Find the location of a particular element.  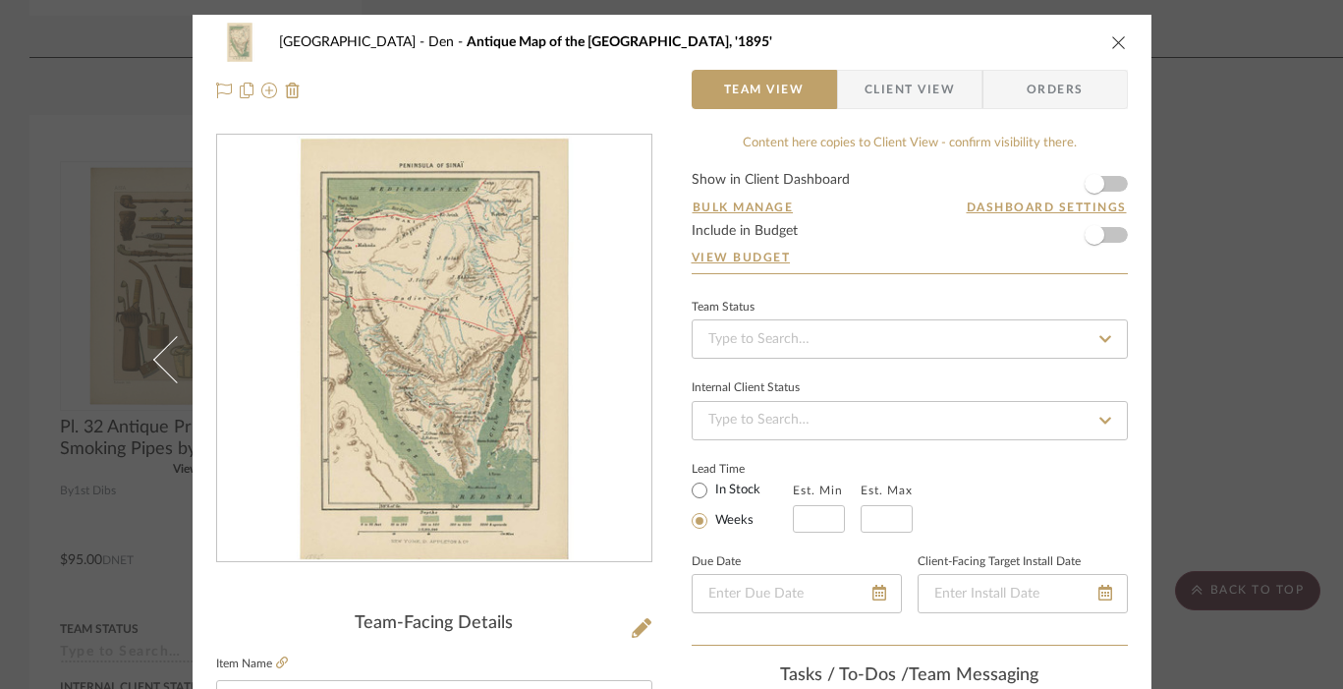

label: Est. Max is located at coordinates (886, 490).